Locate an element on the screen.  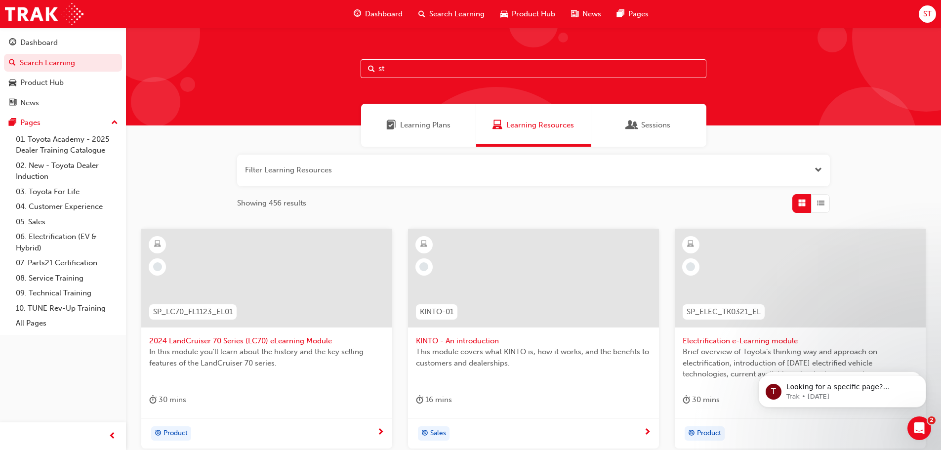
span: Product is located at coordinates (175, 433).